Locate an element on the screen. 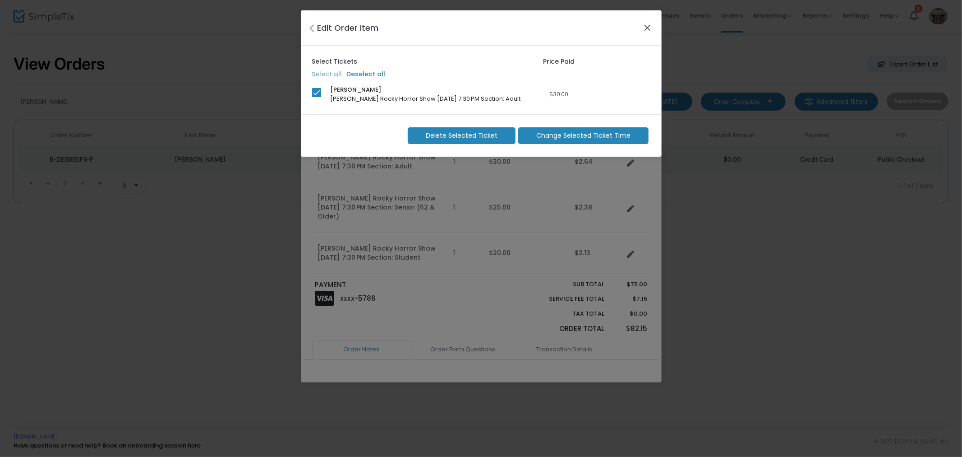 This screenshot has width=962, height=457. button: Close is located at coordinates (647, 28).